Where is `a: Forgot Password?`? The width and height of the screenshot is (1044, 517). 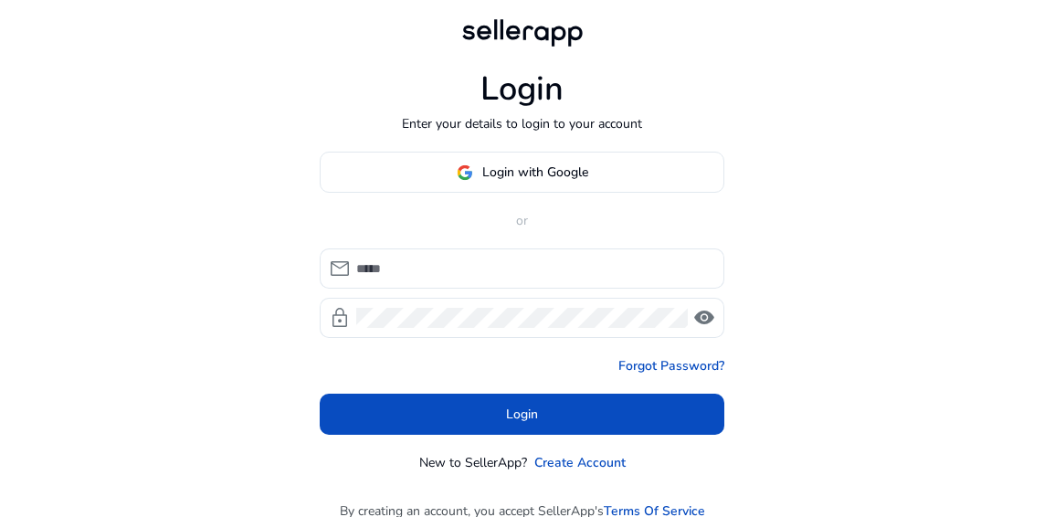
a: Forgot Password? is located at coordinates (672, 365).